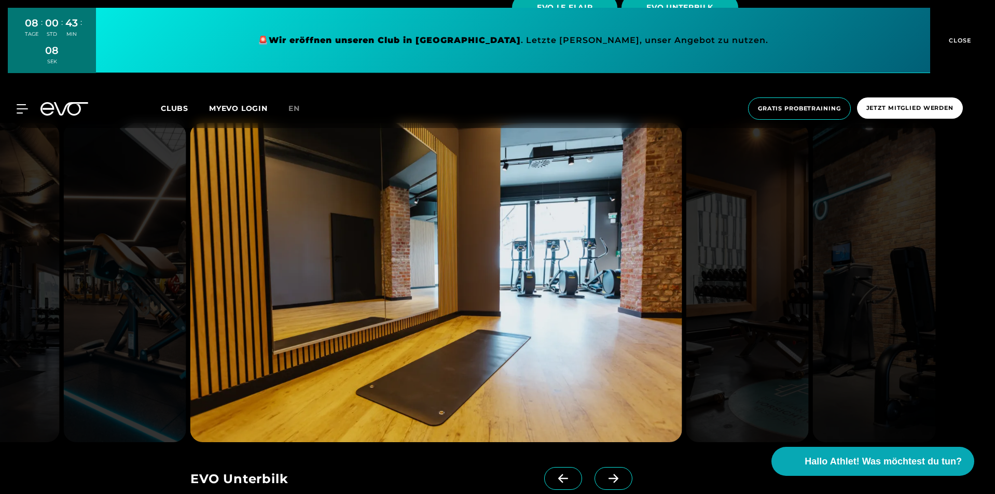 This screenshot has height=494, width=995. What do you see at coordinates (800, 108) in the screenshot?
I see `a: Gratis Probetraining` at bounding box center [800, 108].